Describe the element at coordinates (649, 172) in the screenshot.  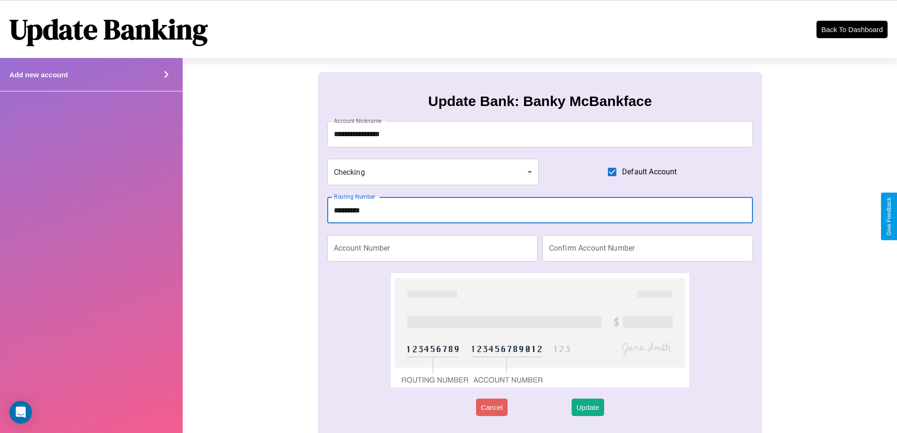
I see `span: Default Account` at that location.